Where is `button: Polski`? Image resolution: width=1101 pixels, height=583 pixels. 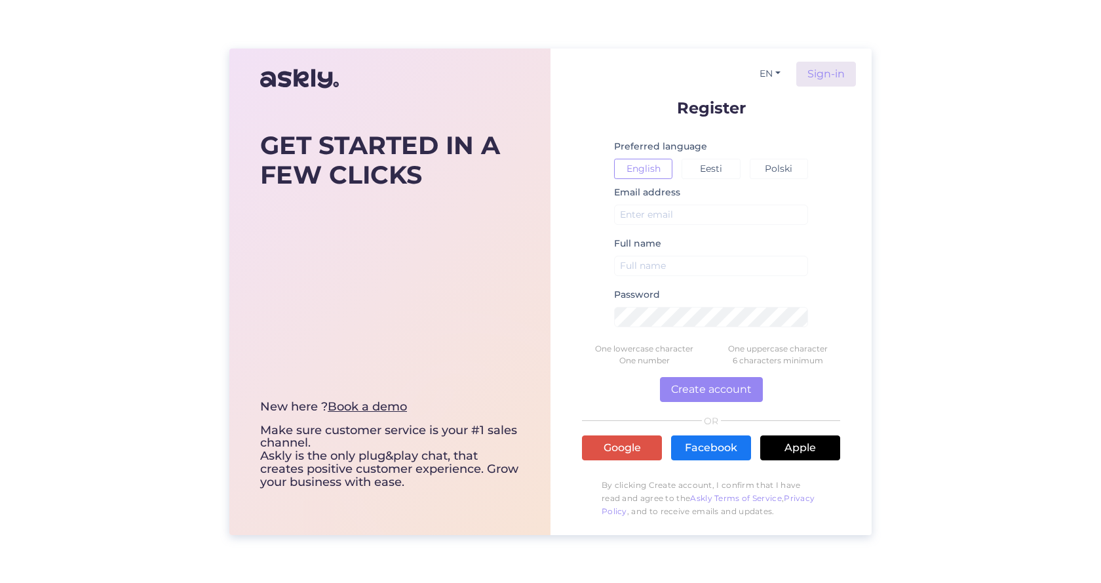
button: Polski is located at coordinates (778, 168).